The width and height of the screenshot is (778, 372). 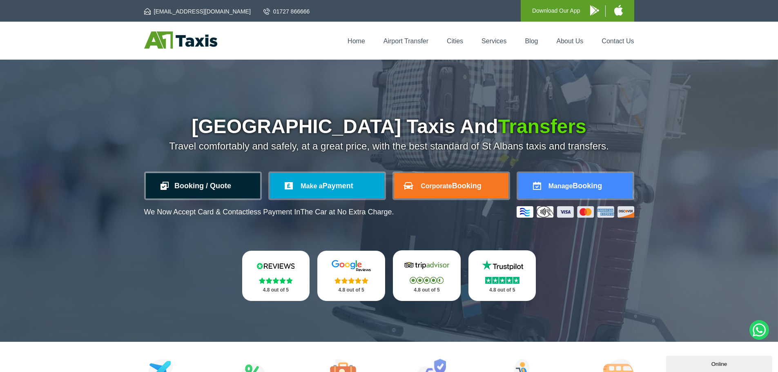 I want to click on img: Reviews.io, so click(x=276, y=266).